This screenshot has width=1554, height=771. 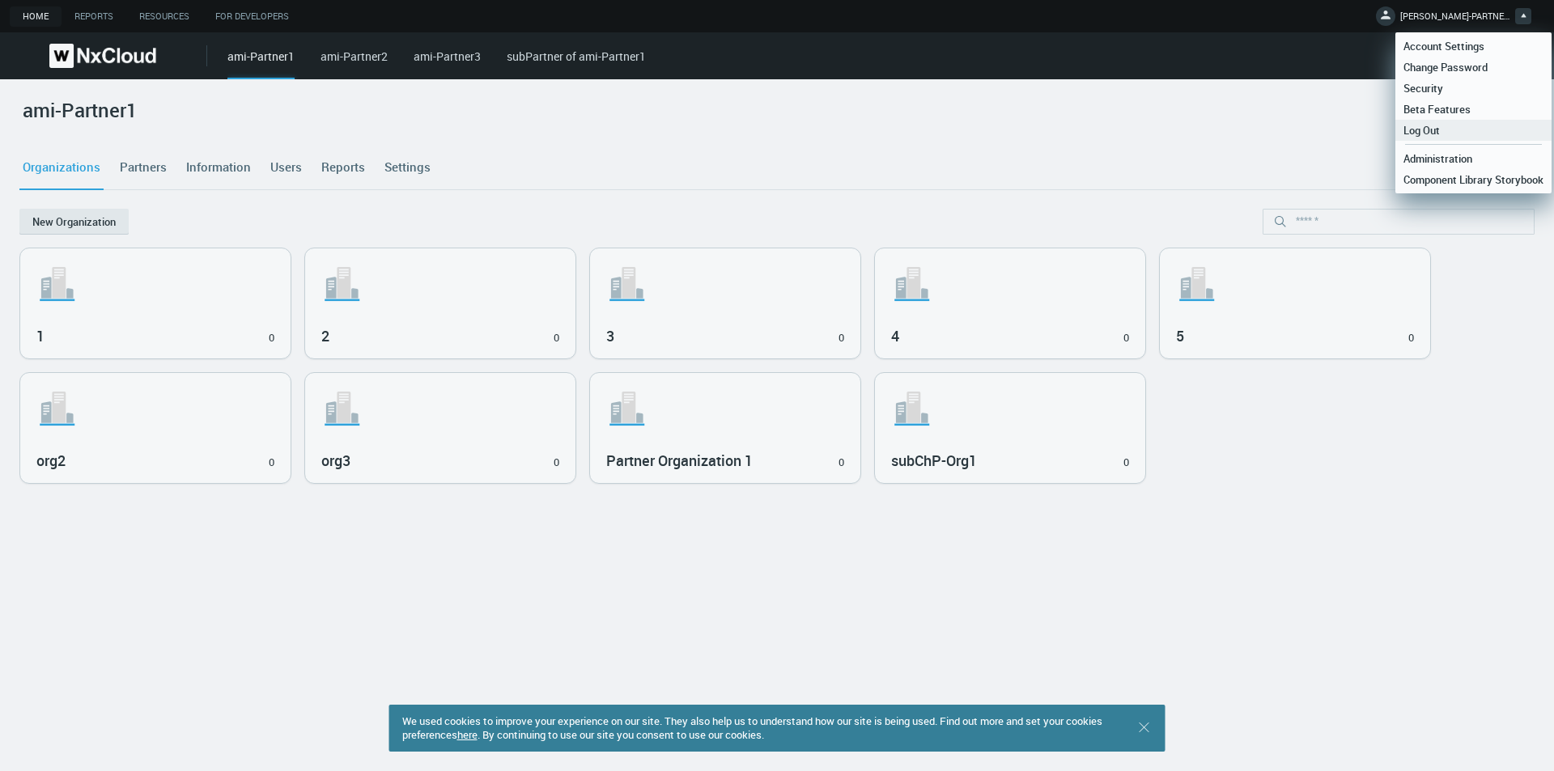 I want to click on a: Account Settings, so click(x=1473, y=46).